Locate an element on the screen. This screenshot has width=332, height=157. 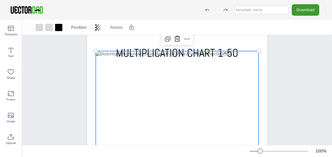
span: Position is located at coordinates (79, 27).